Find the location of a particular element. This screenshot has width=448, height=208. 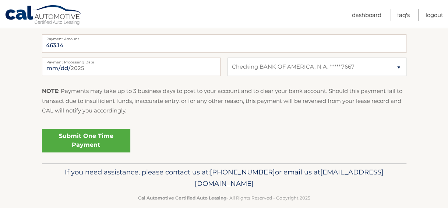

a: Submit One Time Payment is located at coordinates (86, 140).